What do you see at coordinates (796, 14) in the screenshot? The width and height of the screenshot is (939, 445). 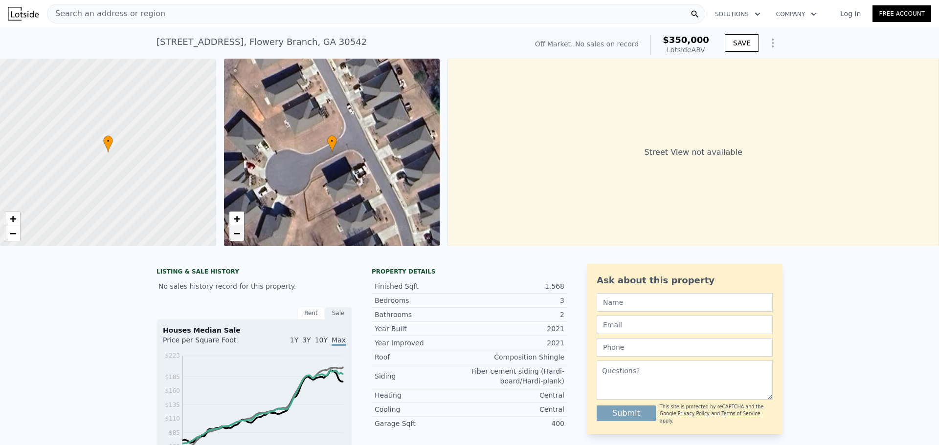 I see `button: Company` at bounding box center [796, 14].